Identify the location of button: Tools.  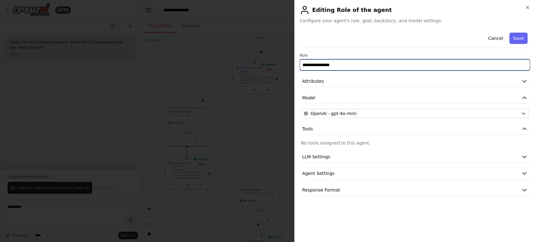
(415, 129).